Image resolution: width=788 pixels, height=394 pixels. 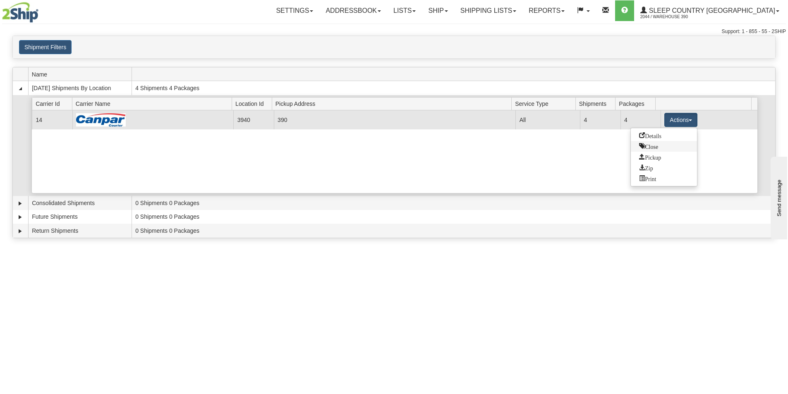 What do you see at coordinates (394, 31) in the screenshot?
I see `div: Support: 1 - 855 - 55 - 2SHIP` at bounding box center [394, 31].